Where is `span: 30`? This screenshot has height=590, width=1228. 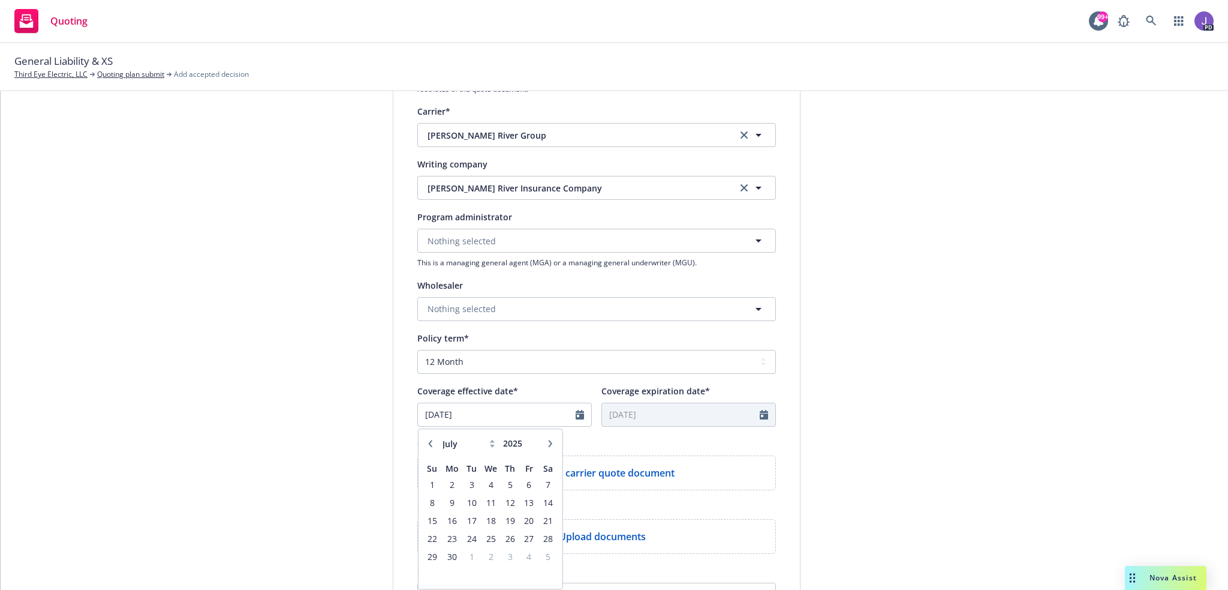 span: 30 is located at coordinates (452, 556).